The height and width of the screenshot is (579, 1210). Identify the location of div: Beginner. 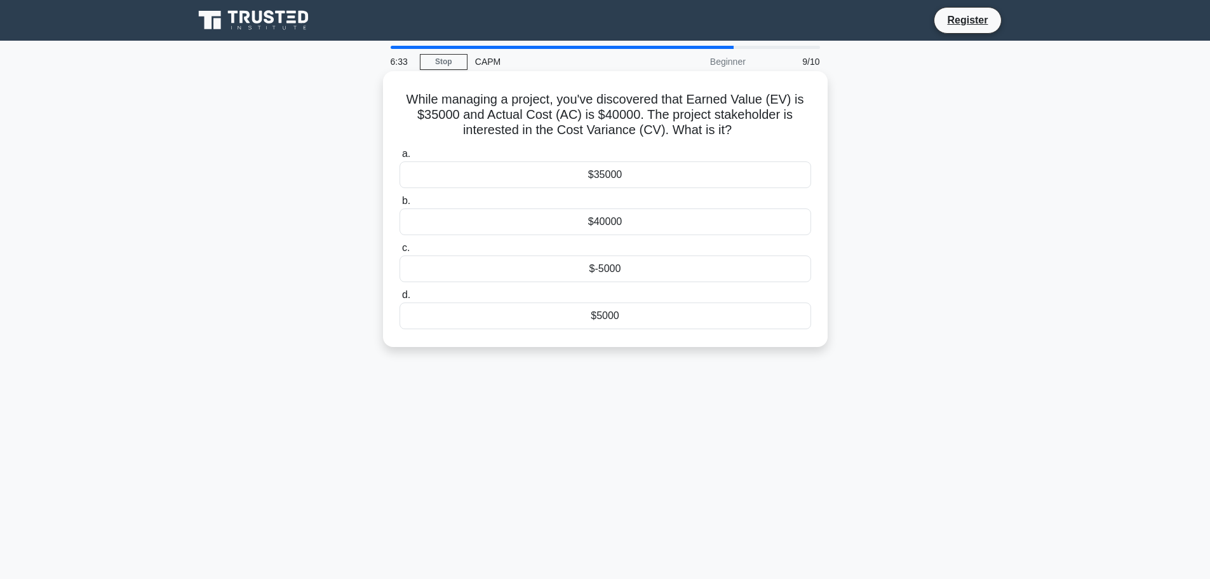
(698, 62).